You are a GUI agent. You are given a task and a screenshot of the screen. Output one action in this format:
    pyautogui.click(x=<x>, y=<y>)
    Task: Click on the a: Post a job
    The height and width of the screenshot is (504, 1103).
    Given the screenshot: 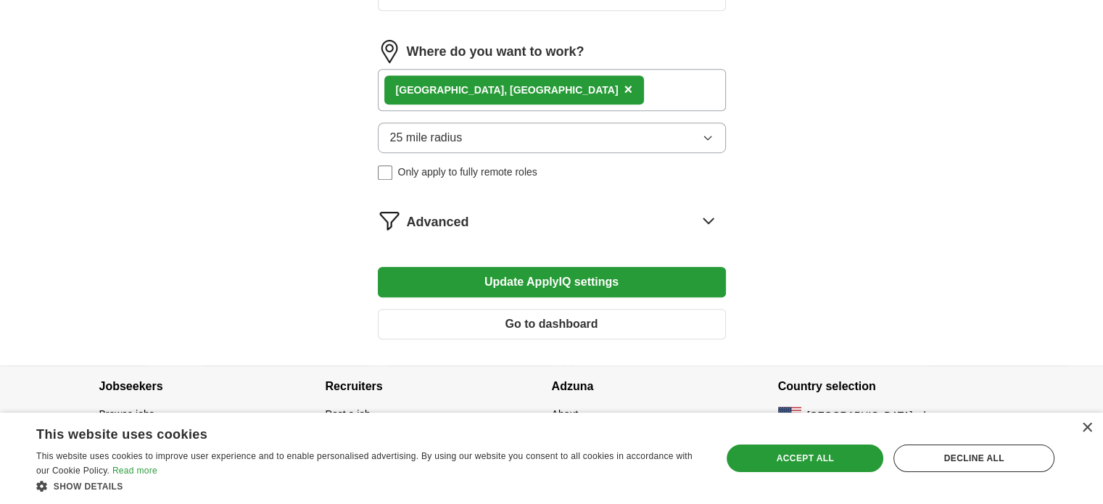 What is the action you would take?
    pyautogui.click(x=348, y=414)
    